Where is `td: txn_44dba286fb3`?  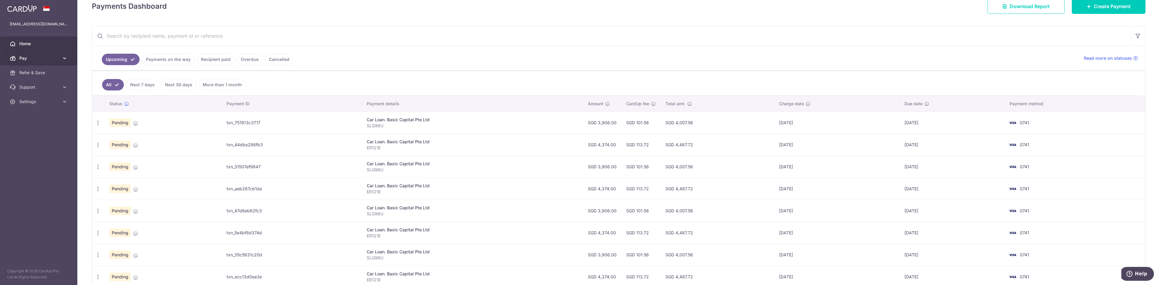
td: txn_44dba286fb3 is located at coordinates (292, 145).